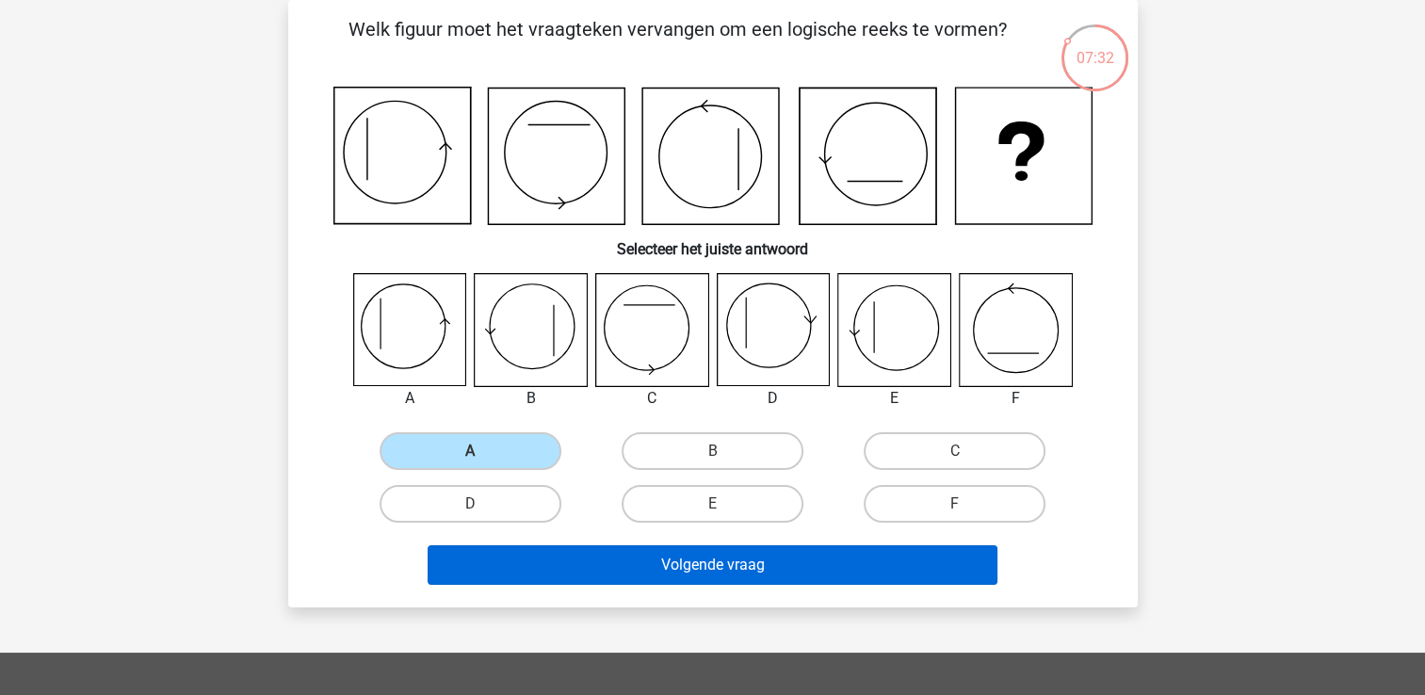  I want to click on div: C, so click(652, 398).